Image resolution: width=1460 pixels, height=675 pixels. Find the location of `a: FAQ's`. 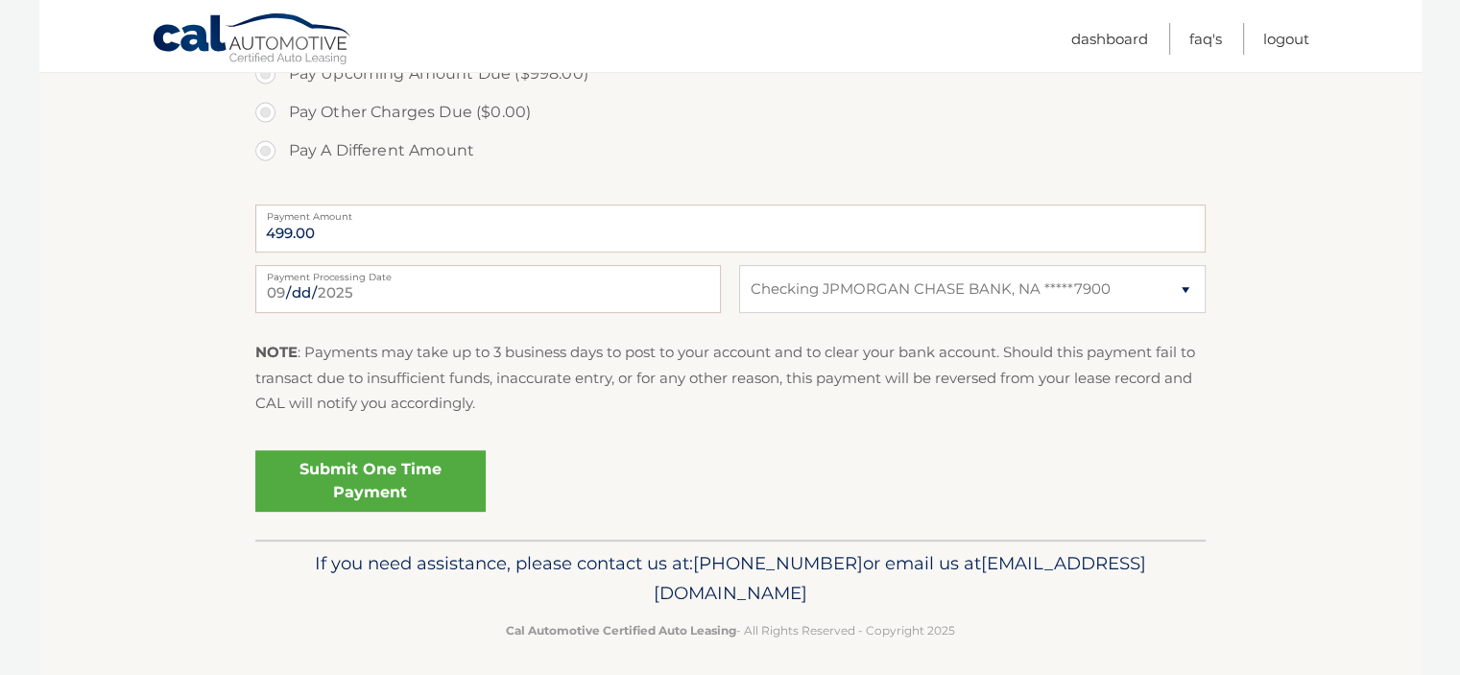

a: FAQ's is located at coordinates (1206, 38).